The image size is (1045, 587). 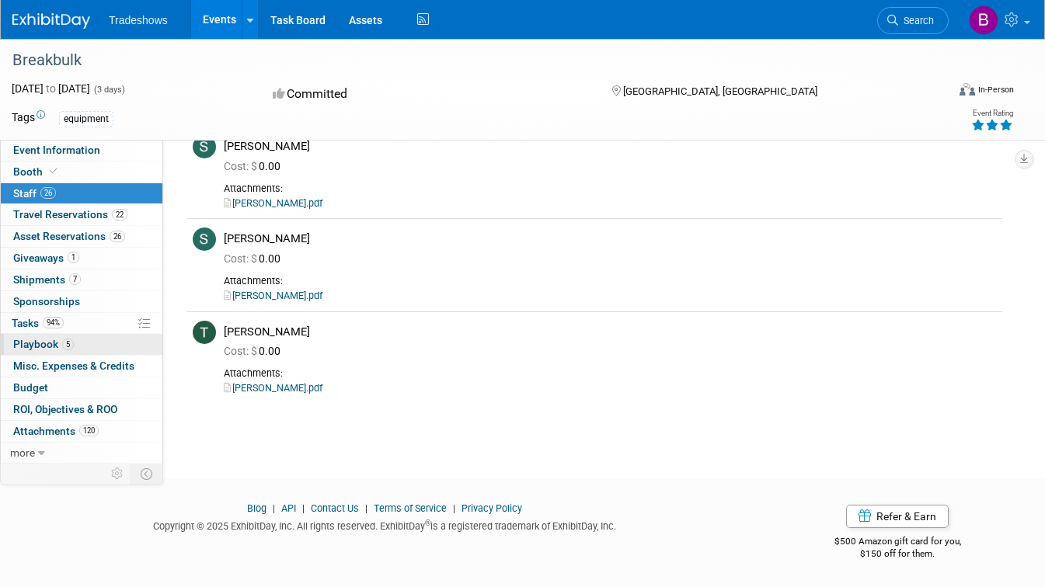 I want to click on span: Event Information, so click(x=57, y=150).